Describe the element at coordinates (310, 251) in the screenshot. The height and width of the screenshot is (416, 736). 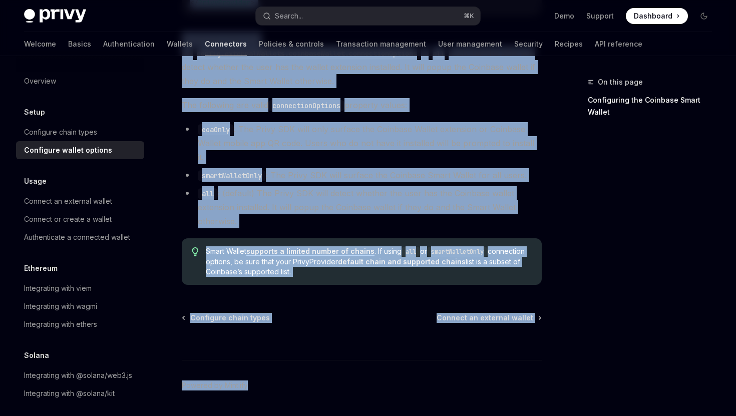
I see `a: supports a limited number of chains` at that location.